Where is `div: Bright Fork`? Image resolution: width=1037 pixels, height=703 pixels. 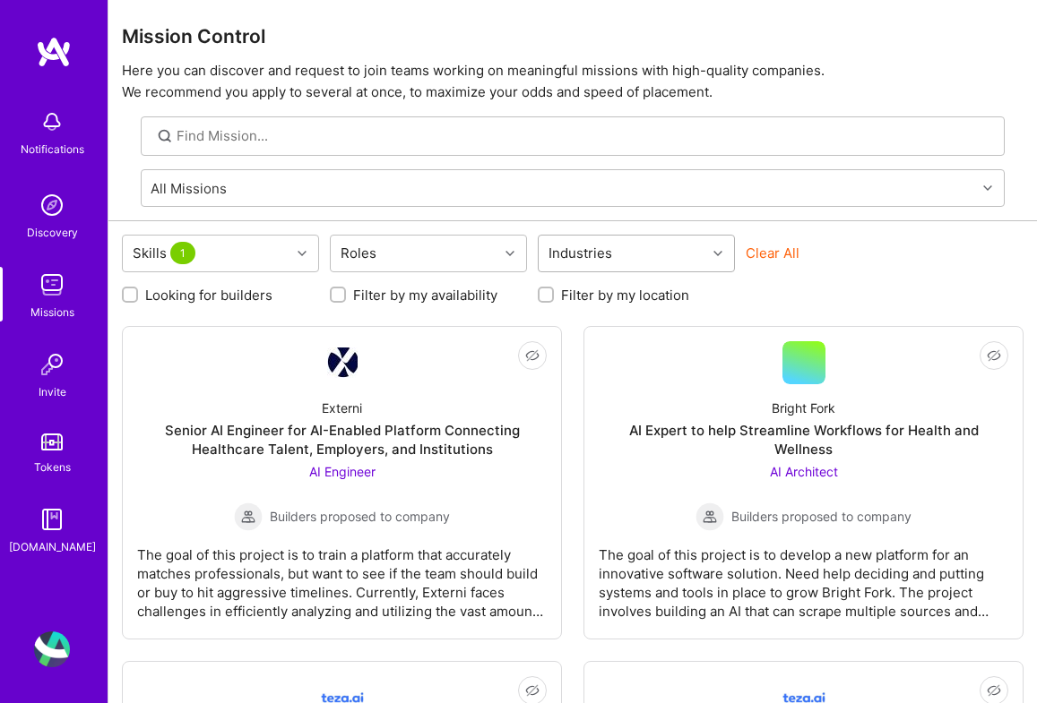
div: Bright Fork is located at coordinates (803, 408).